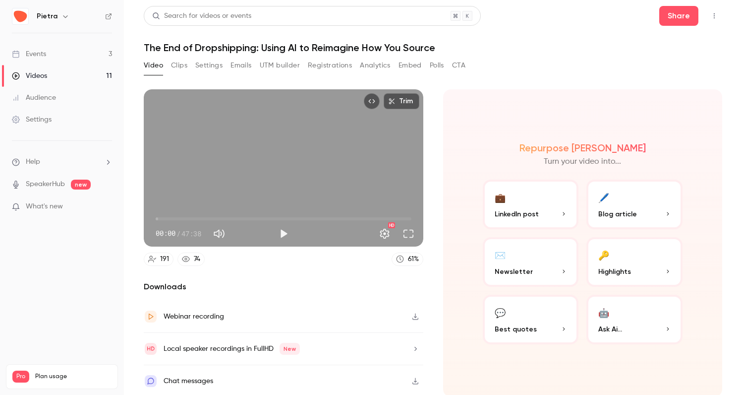  What do you see at coordinates (408, 233) in the screenshot?
I see `div: Full screen` at bounding box center [408, 233].